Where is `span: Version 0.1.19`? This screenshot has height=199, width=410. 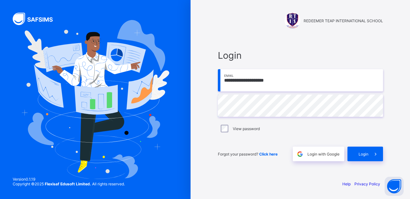 span: Version 0.1.19 is located at coordinates (69, 179).